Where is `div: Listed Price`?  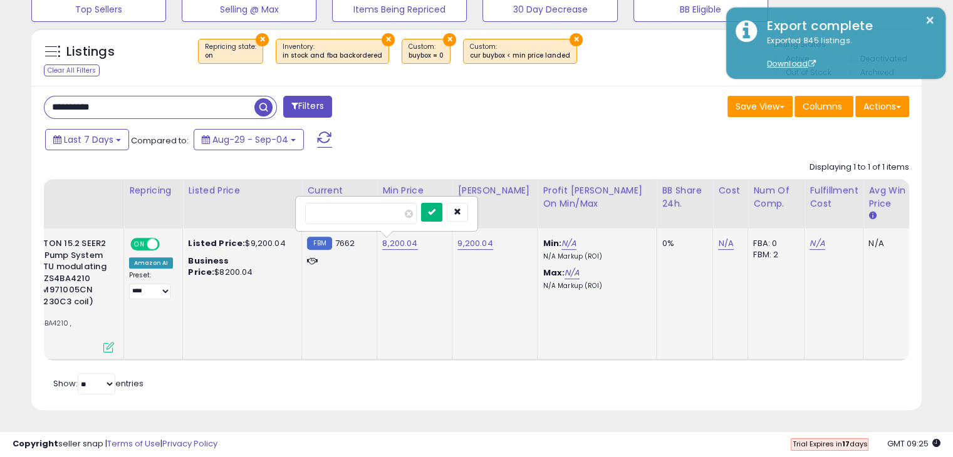 div: Listed Price is located at coordinates (242, 190).